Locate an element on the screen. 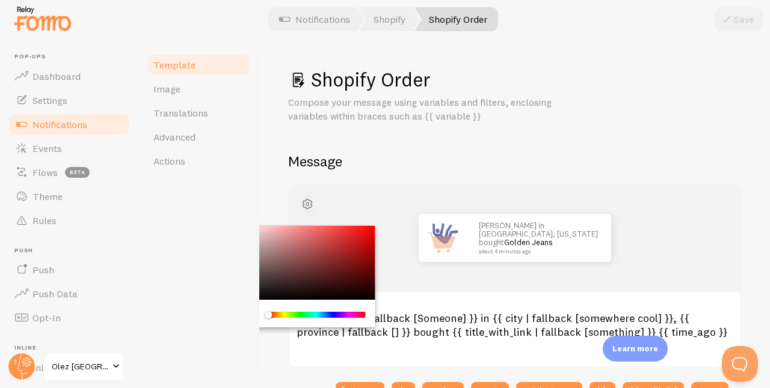  h1: Shopify Order is located at coordinates (514, 79).